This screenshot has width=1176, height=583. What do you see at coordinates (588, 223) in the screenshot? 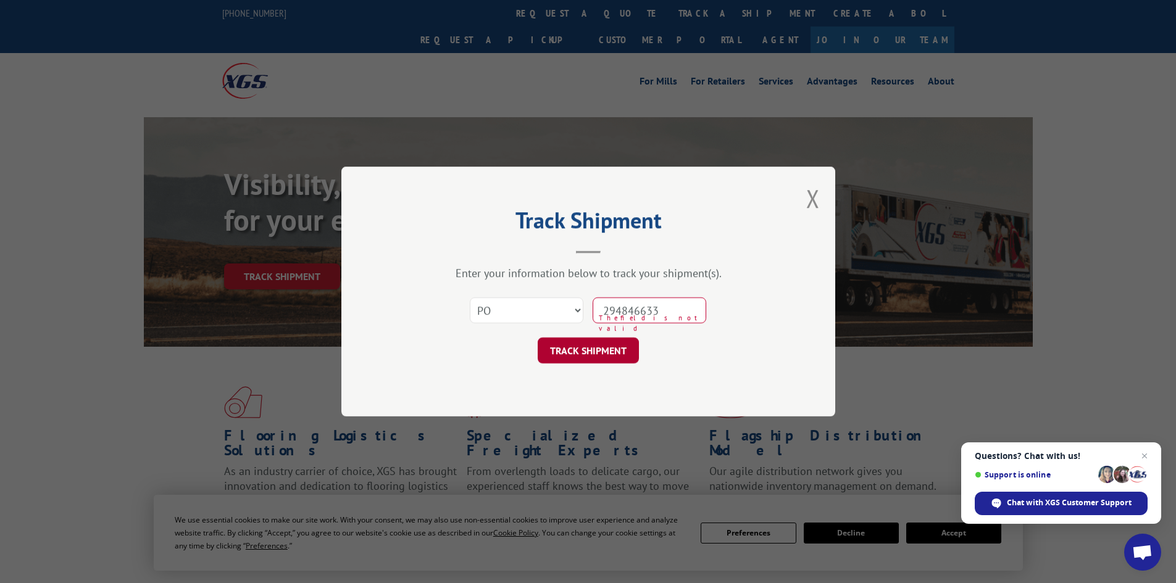
I see `h2: Track Shipment` at bounding box center [588, 223].